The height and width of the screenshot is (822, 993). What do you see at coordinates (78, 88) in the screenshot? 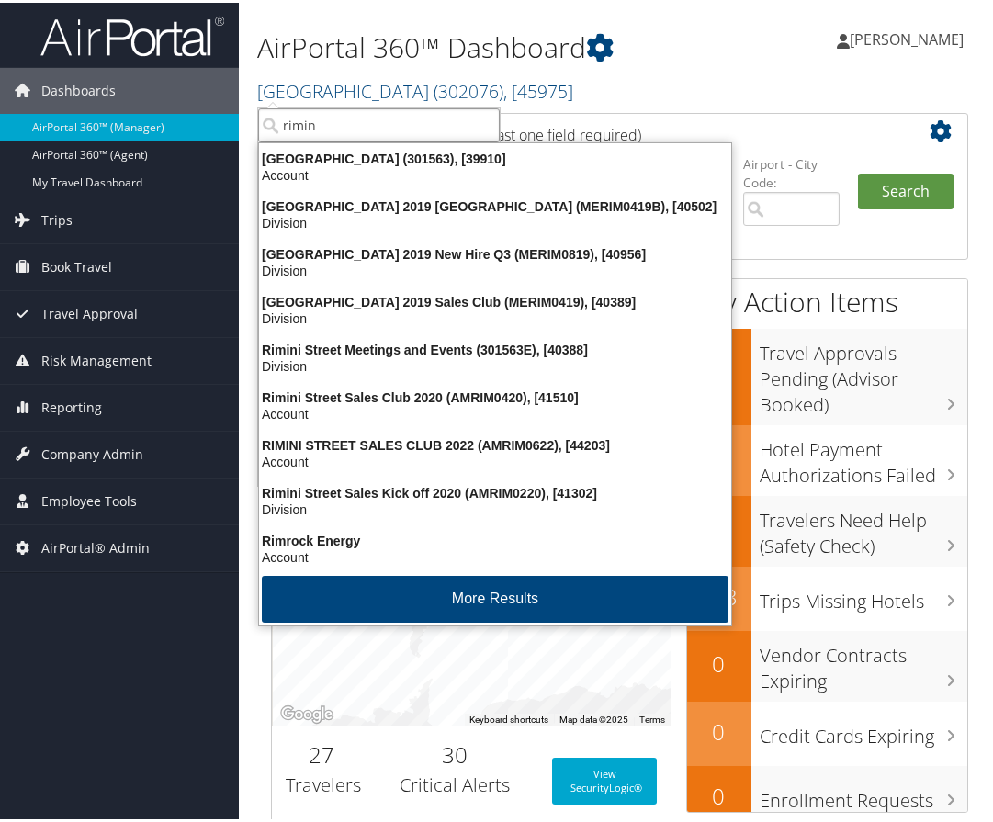
I see `span: Dashboards` at bounding box center [78, 88].